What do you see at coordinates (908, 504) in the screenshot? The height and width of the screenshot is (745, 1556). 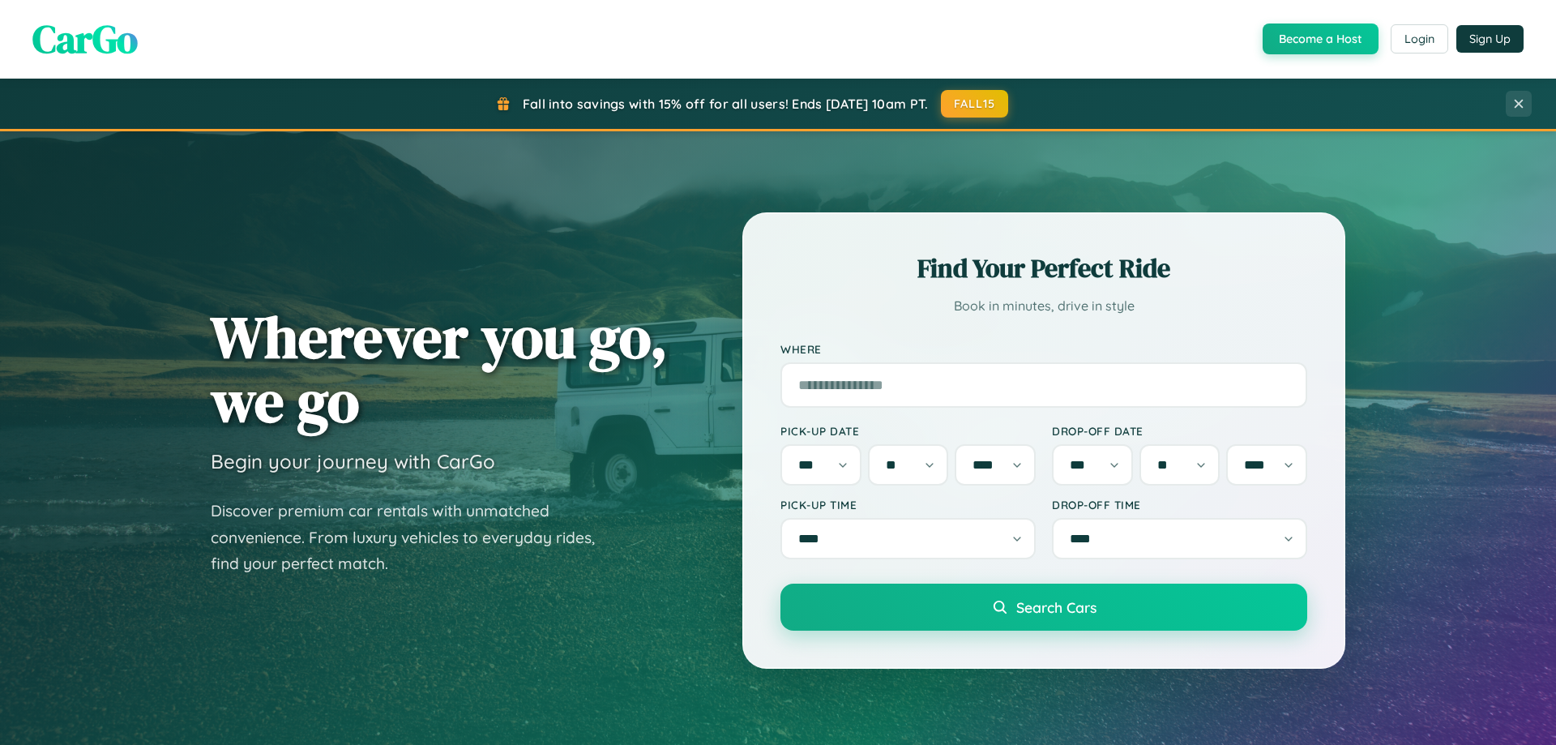 I see `label: Pick-up Time` at bounding box center [908, 504].